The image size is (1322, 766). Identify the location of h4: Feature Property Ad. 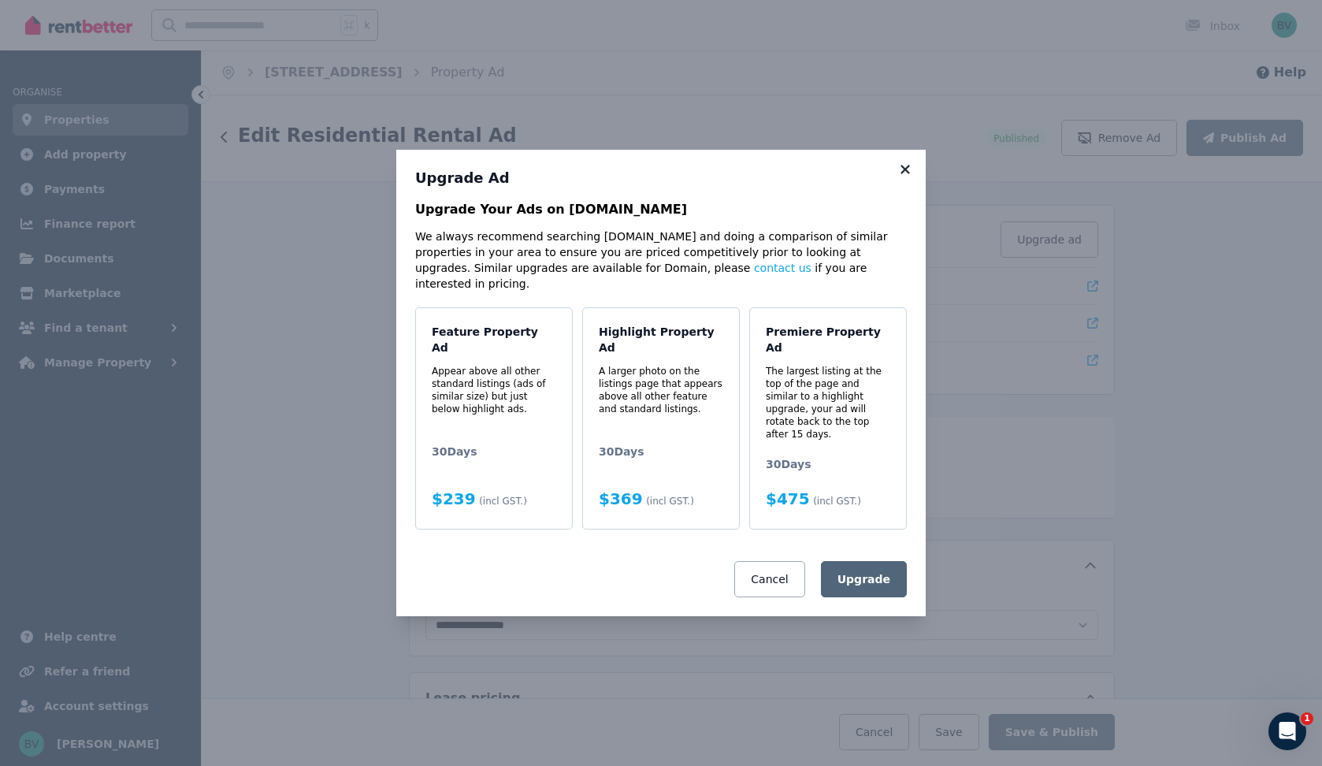
(494, 339).